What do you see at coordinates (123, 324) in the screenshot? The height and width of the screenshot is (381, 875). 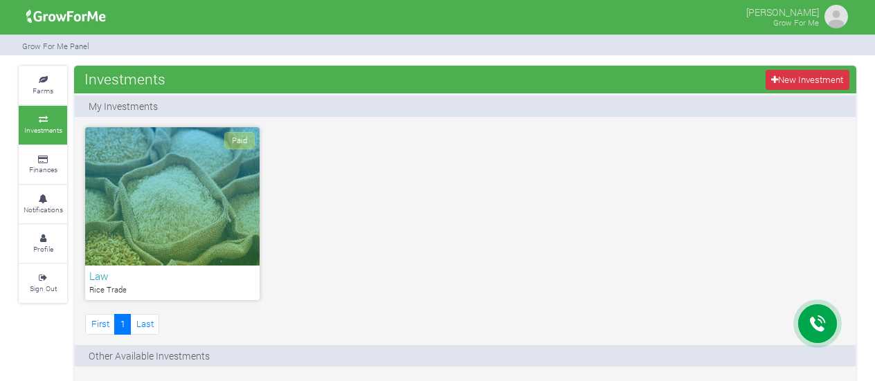 I see `a: 1` at bounding box center [123, 324].